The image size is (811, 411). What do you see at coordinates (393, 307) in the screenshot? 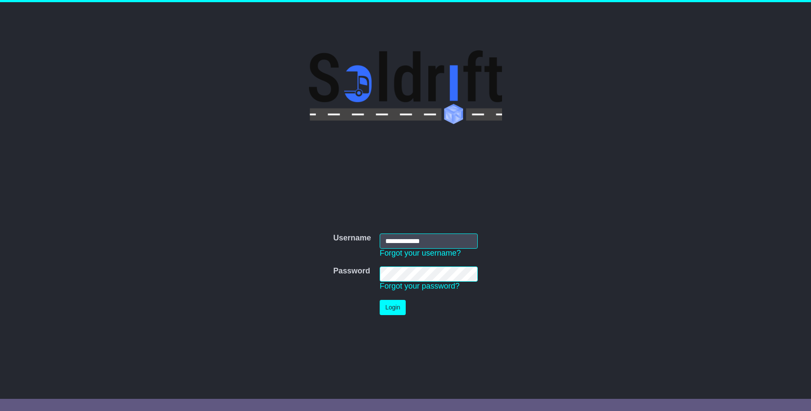
I see `button: Login` at bounding box center [393, 307].